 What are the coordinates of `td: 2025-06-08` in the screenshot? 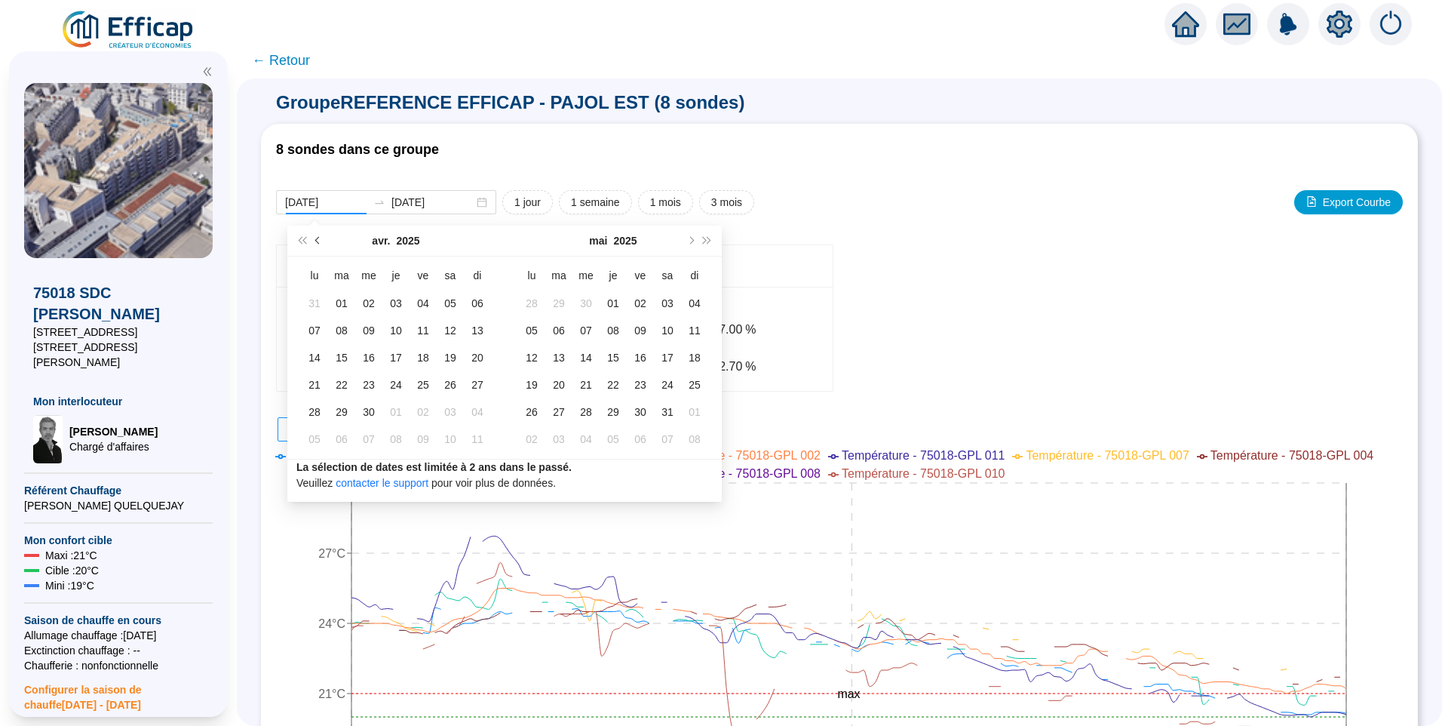 It's located at (695, 439).